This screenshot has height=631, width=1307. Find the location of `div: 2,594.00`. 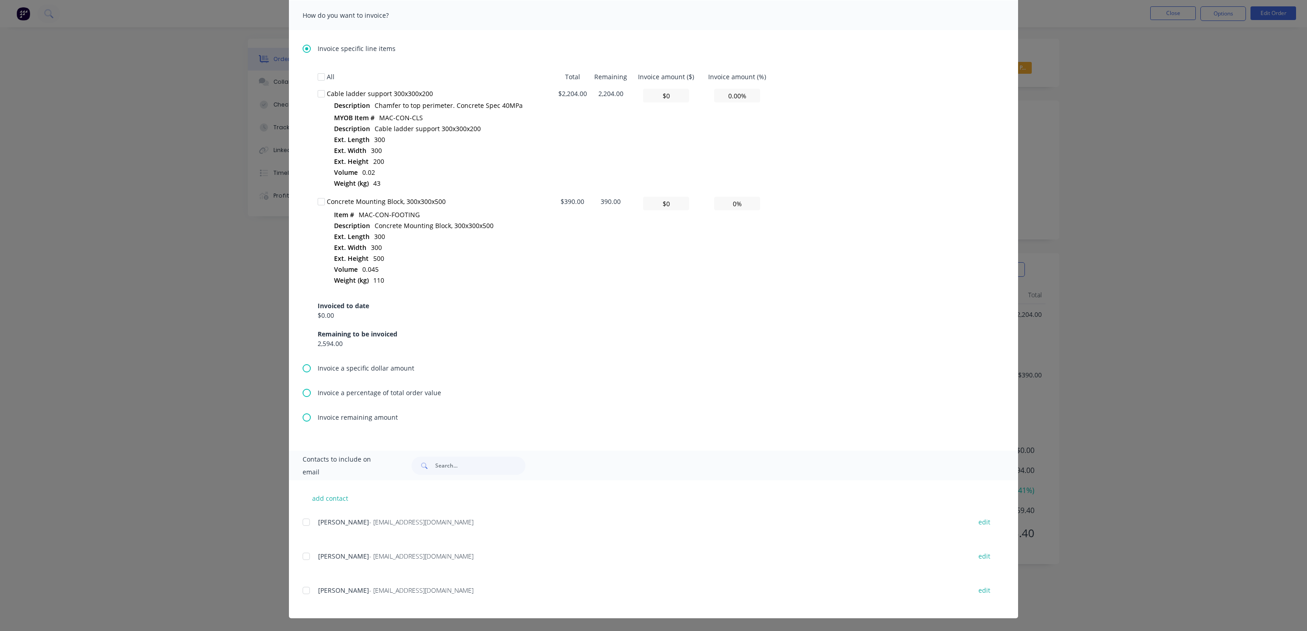

div: 2,594.00 is located at coordinates (357, 344).